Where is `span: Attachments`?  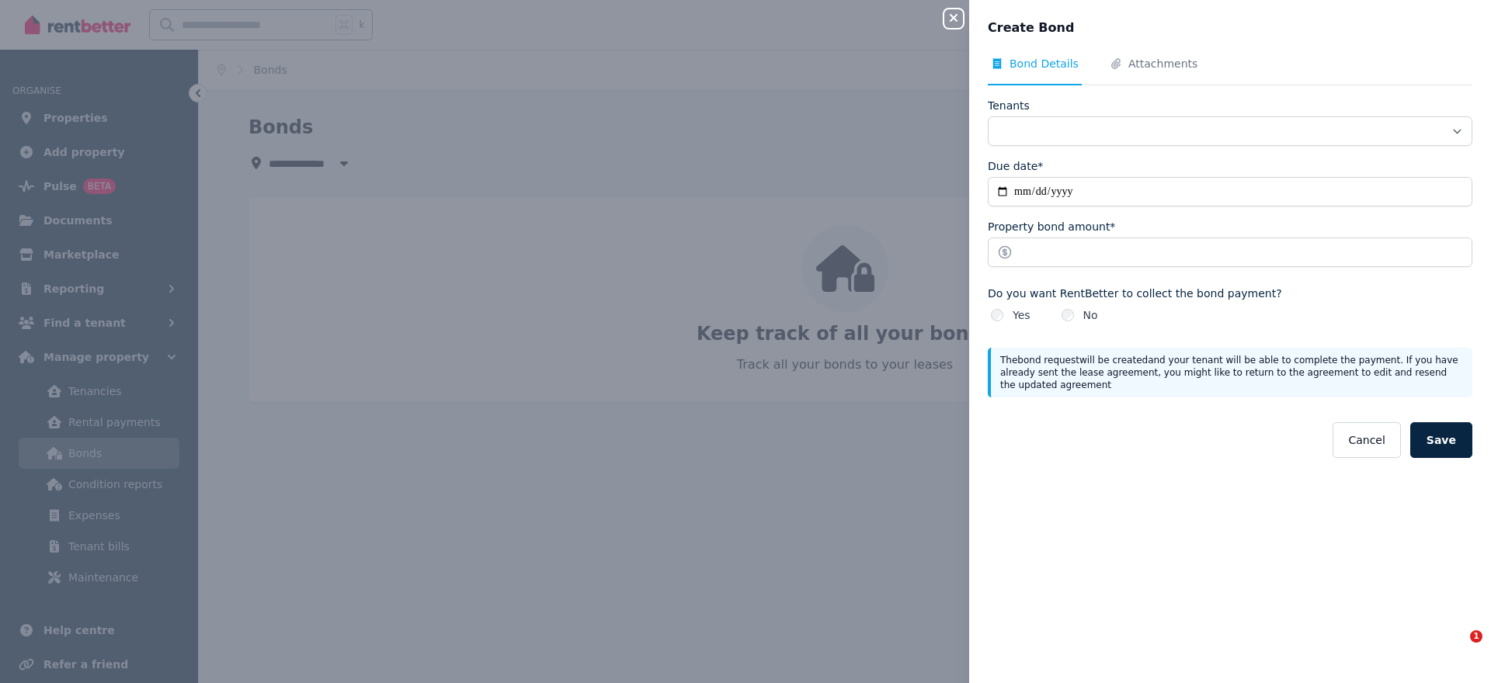
span: Attachments is located at coordinates (1162, 64).